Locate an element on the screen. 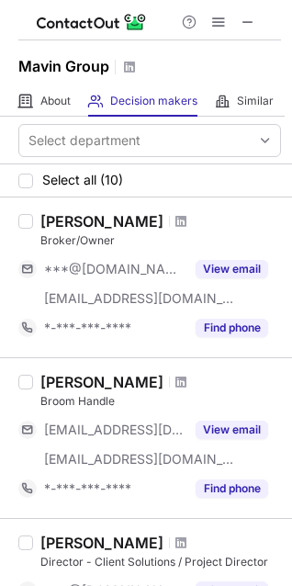 This screenshot has height=586, width=292. h1: Mavin Group is located at coordinates (63, 66).